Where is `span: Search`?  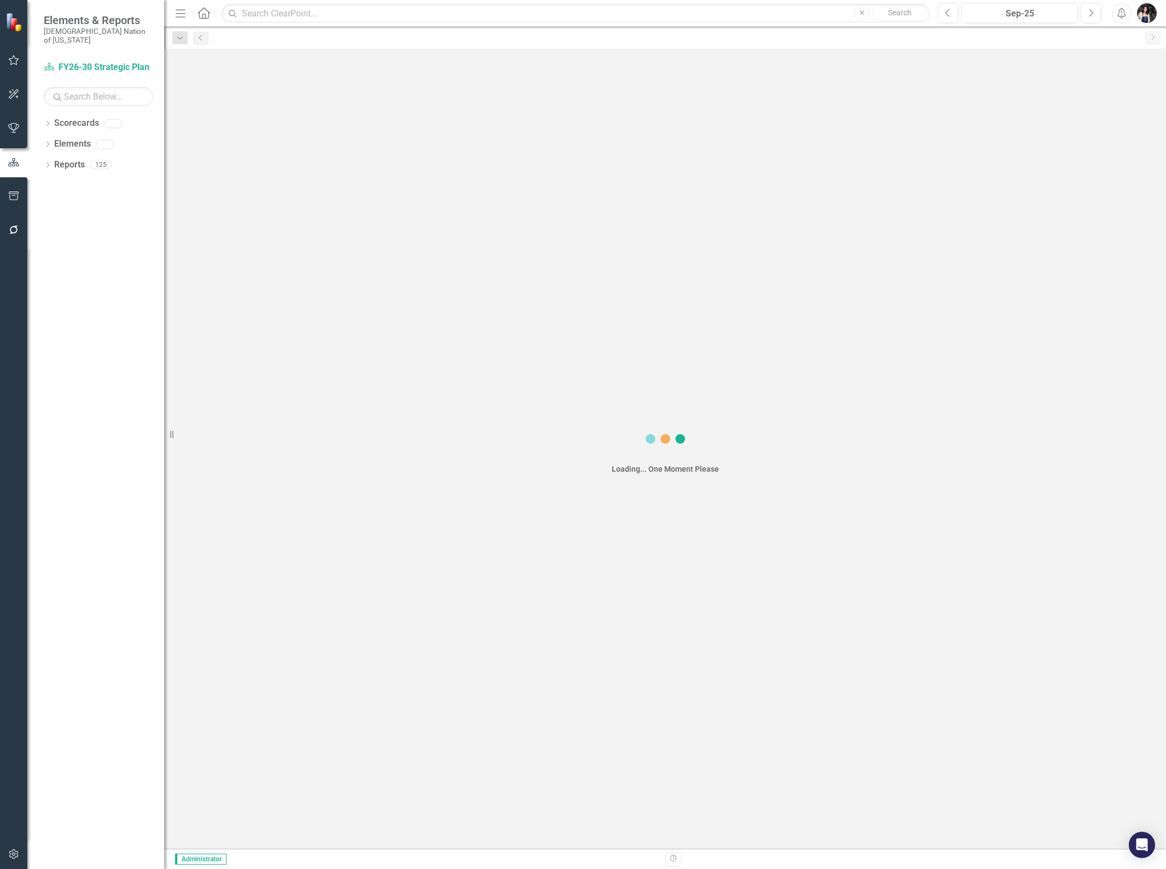 span: Search is located at coordinates (900, 13).